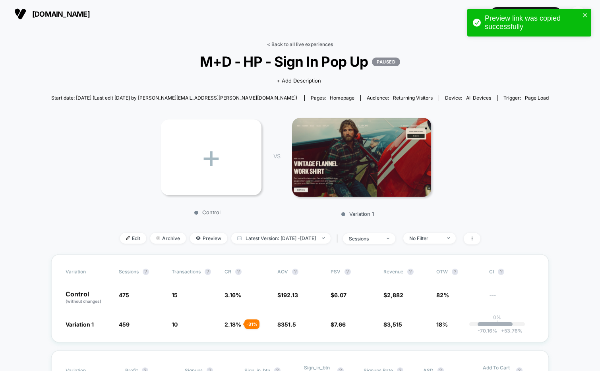  I want to click on span: Variation 1, so click(79, 324).